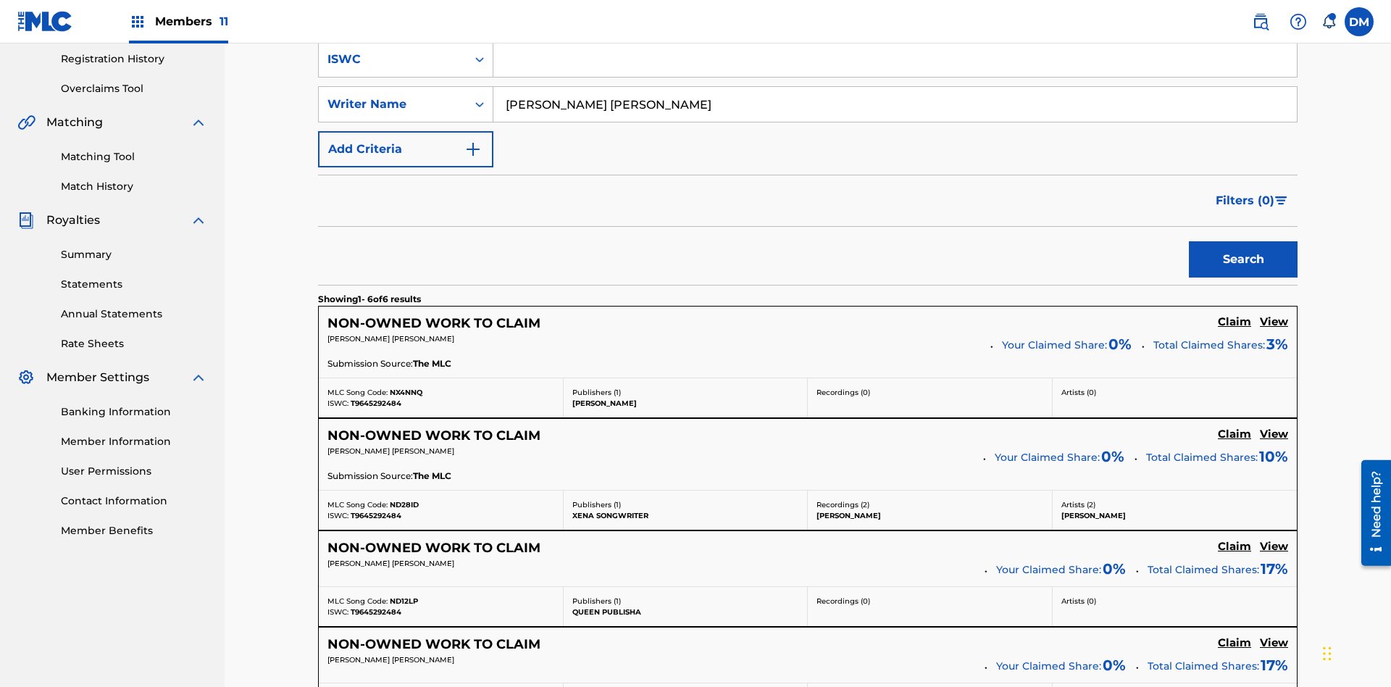  What do you see at coordinates (1261, 22) in the screenshot?
I see `img: search` at bounding box center [1261, 22].